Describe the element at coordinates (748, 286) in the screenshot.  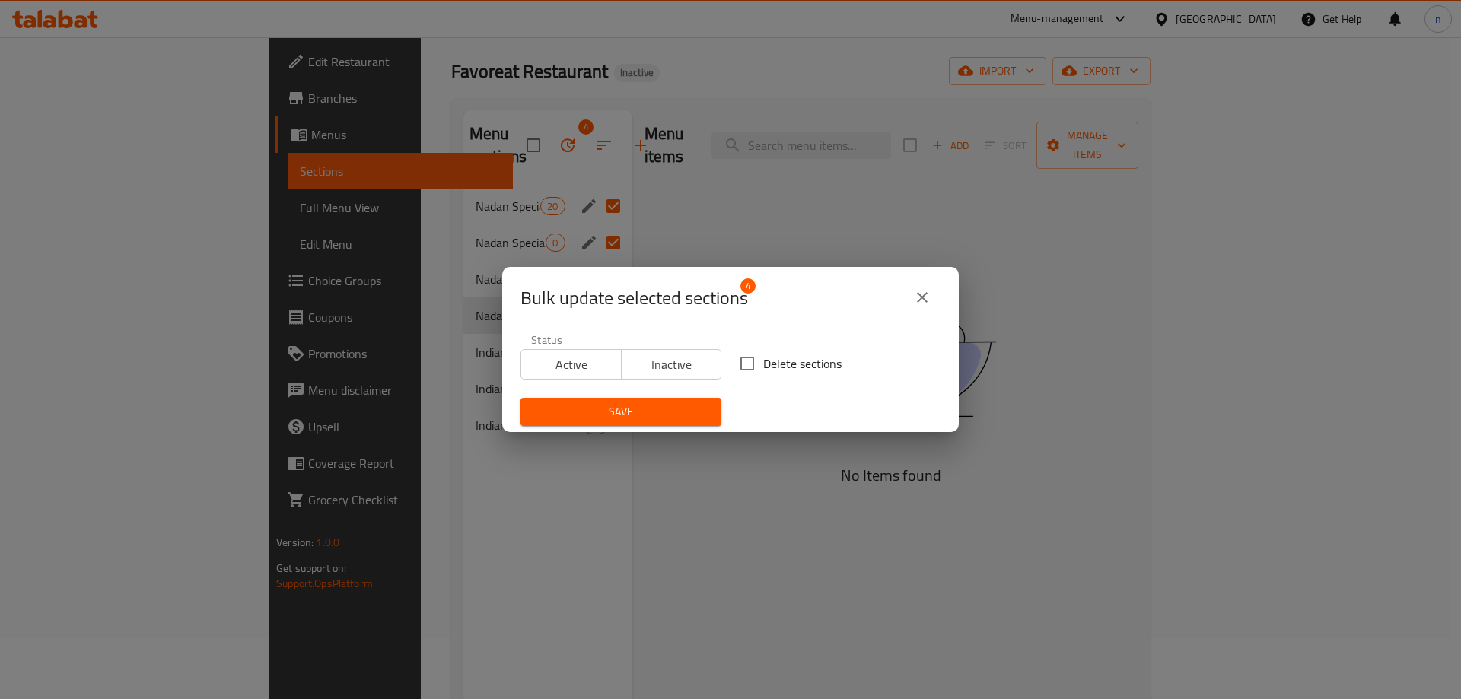
I see `span: 4` at that location.